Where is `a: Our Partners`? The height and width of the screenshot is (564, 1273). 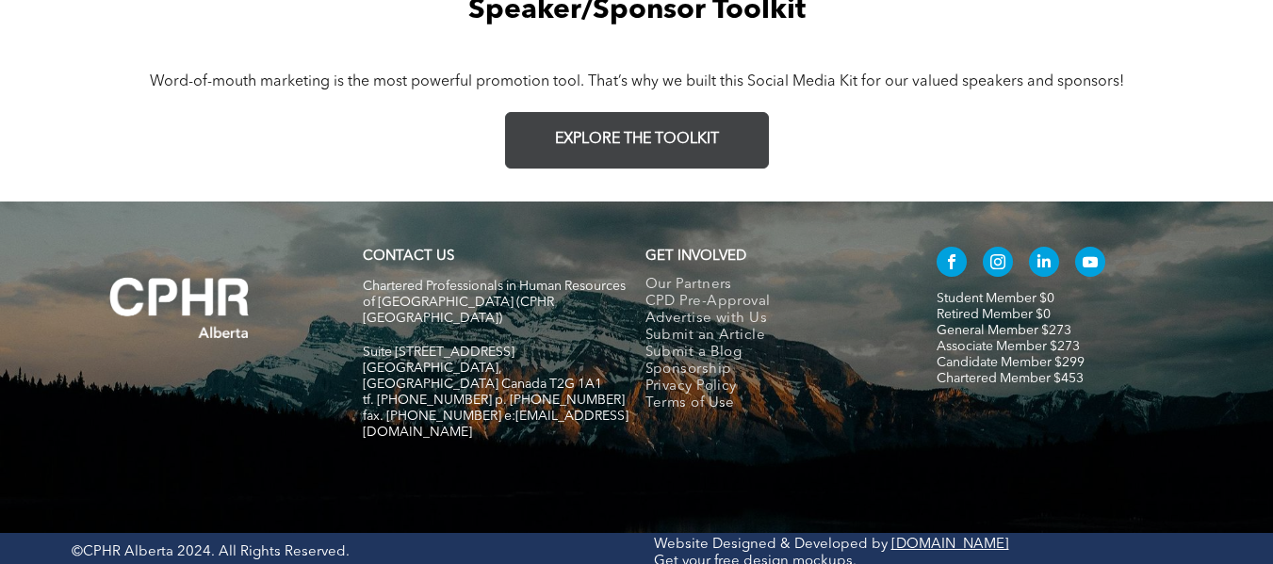 a: Our Partners is located at coordinates (771, 285).